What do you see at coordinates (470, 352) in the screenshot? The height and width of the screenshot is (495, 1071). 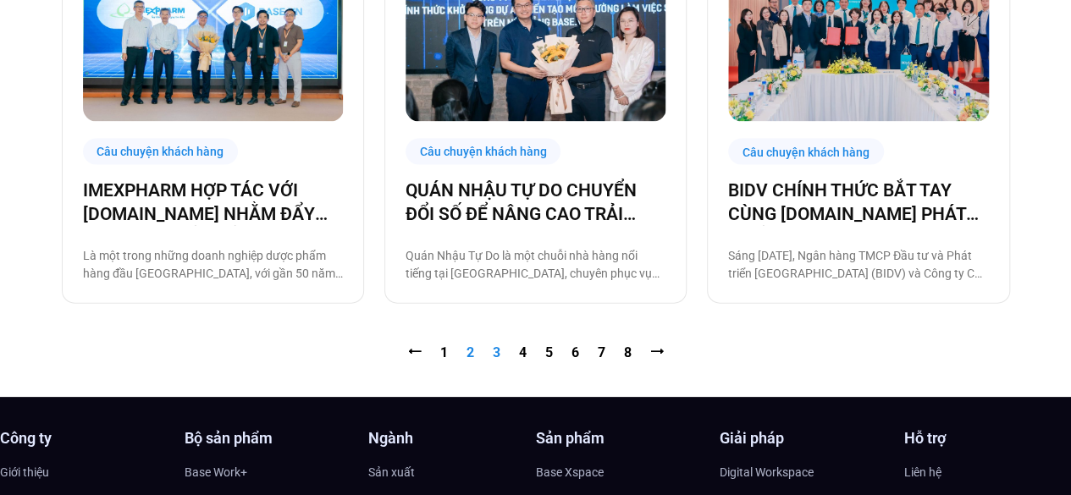 I see `span: 2` at bounding box center [470, 352].